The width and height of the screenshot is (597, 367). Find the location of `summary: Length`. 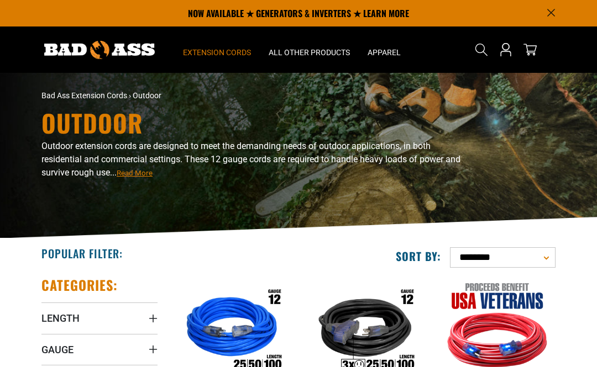

summary: Length is located at coordinates (99, 318).